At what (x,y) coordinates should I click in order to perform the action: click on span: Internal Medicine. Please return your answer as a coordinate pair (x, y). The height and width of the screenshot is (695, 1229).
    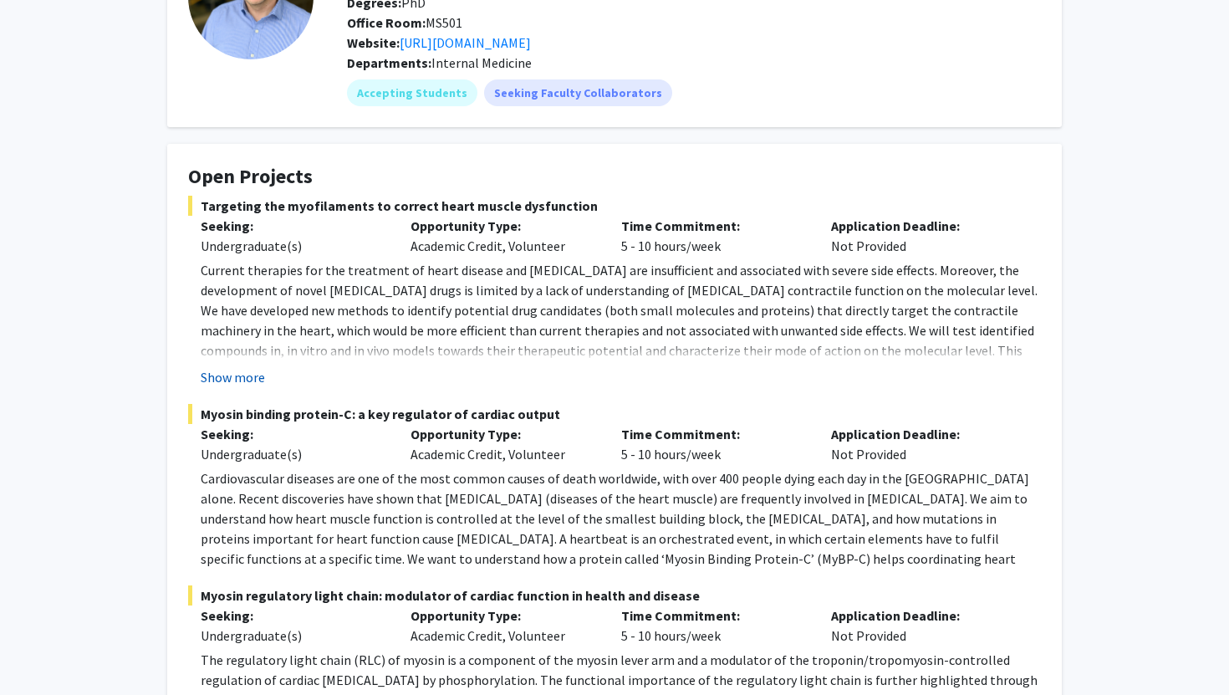
    Looking at the image, I should click on (481, 63).